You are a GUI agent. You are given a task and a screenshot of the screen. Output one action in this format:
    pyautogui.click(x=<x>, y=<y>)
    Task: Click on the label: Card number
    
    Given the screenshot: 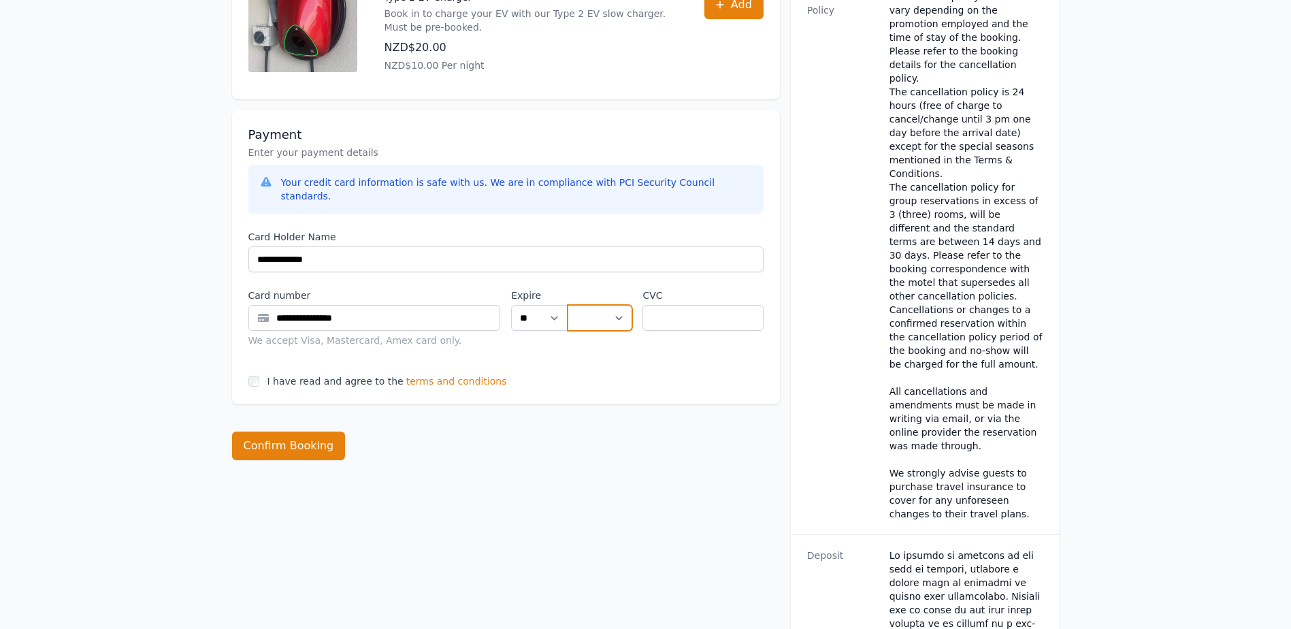 What is the action you would take?
    pyautogui.click(x=374, y=295)
    